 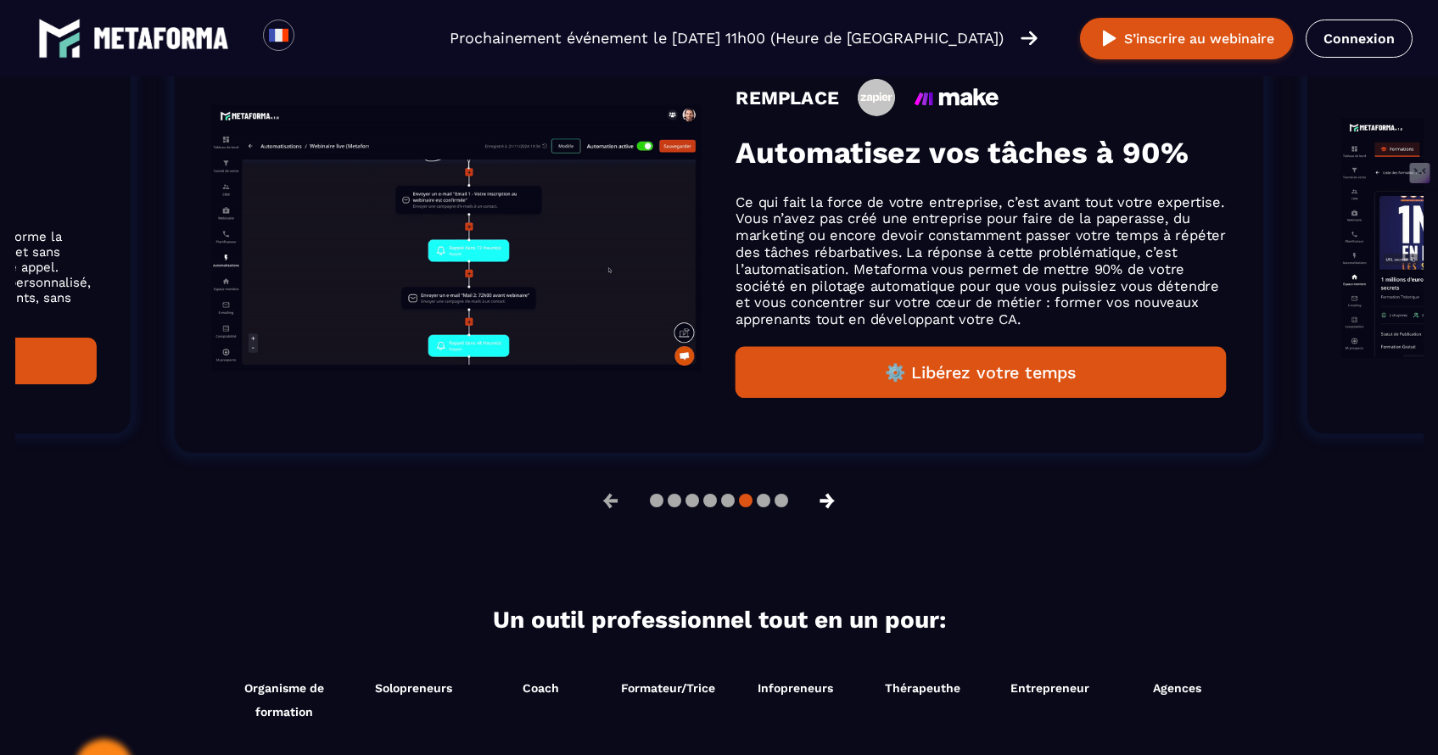 What do you see at coordinates (981, 260) in the screenshot?
I see `p: Ce qui fait la force de votre entreprise, c’est avant tout votre expertise. Vous n’avez pas créé ...` at bounding box center [981, 260].